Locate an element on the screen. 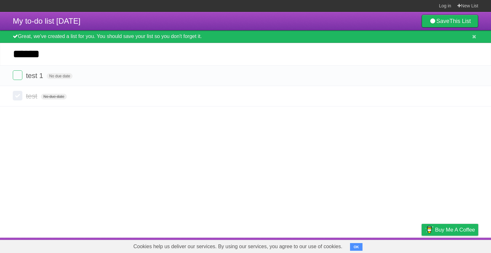 This screenshot has width=491, height=253. b: This List is located at coordinates (460, 21).